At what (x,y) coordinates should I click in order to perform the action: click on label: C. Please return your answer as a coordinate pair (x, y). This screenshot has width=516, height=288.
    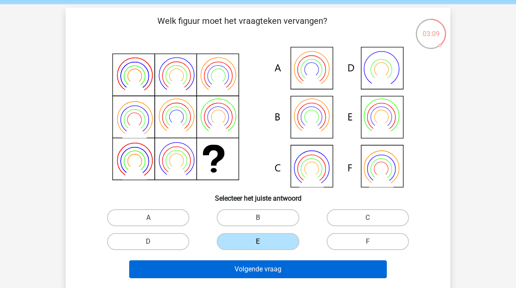
    Looking at the image, I should click on (367, 218).